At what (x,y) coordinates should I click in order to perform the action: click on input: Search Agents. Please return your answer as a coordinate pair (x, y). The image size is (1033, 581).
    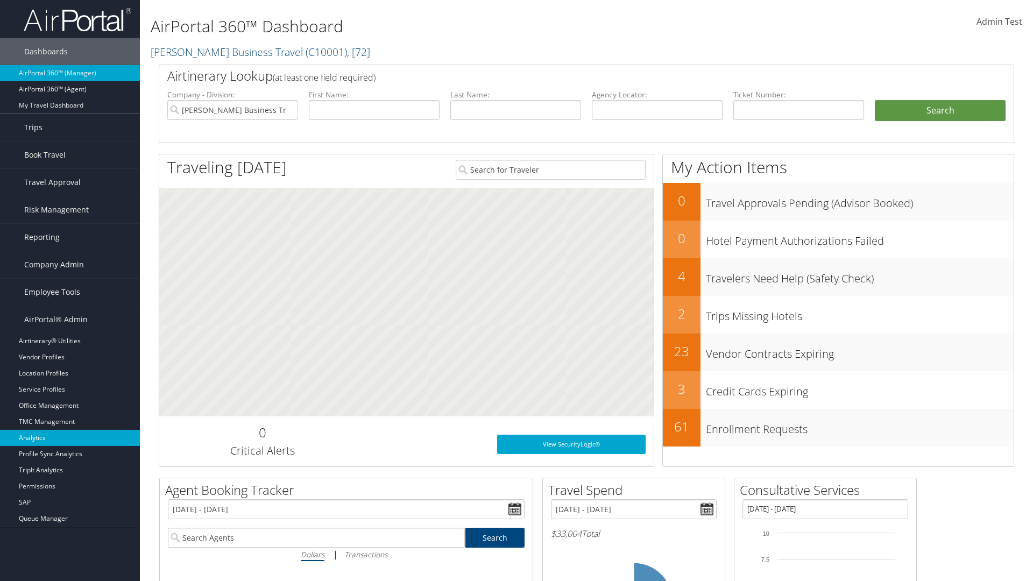
    Looking at the image, I should click on (316, 537).